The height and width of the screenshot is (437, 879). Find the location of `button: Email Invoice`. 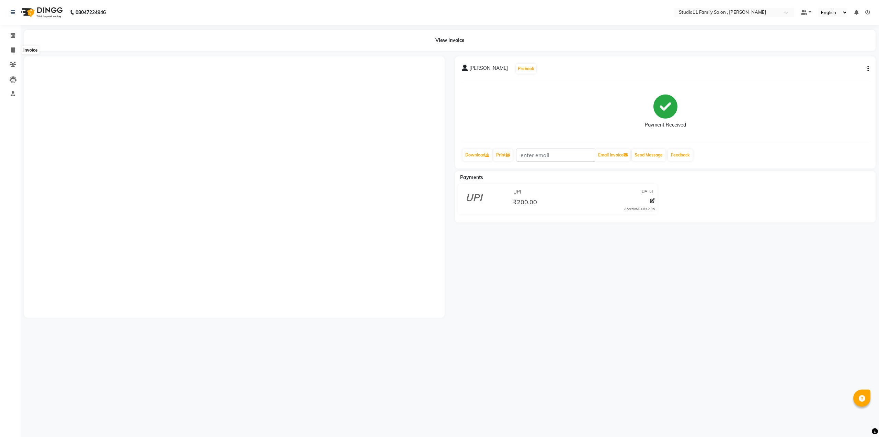

button: Email Invoice is located at coordinates (613, 155).